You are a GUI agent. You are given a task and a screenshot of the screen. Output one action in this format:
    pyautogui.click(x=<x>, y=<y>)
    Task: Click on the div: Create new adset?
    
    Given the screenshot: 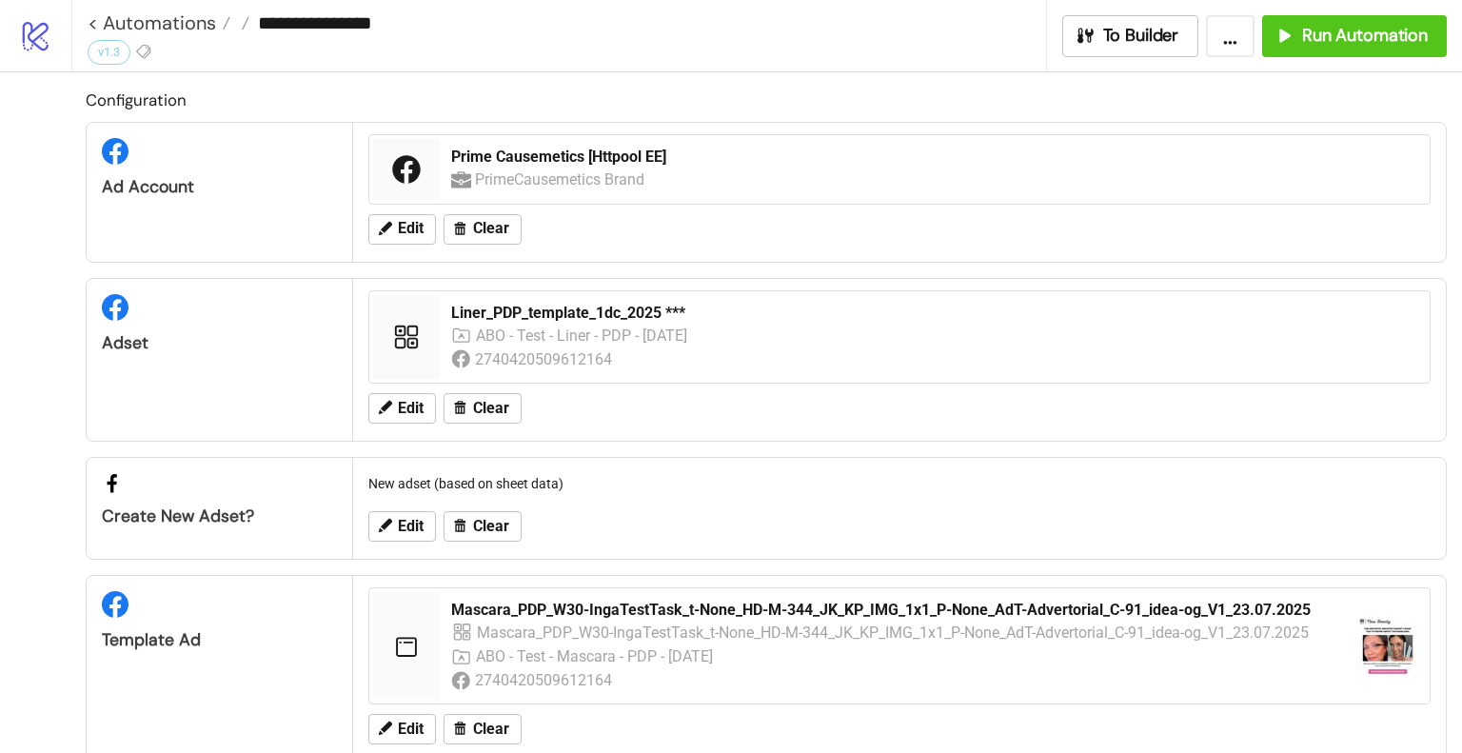 What is the action you would take?
    pyautogui.click(x=219, y=516)
    